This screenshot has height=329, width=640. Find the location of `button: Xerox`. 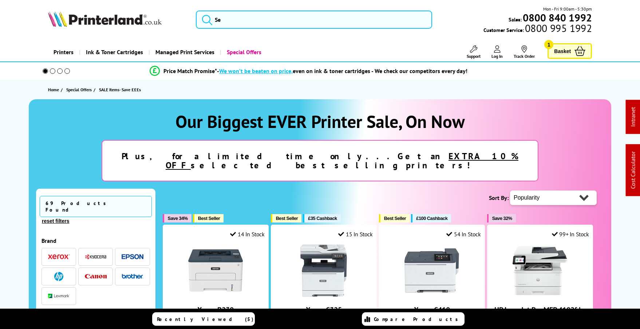

button: Xerox is located at coordinates (59, 257).